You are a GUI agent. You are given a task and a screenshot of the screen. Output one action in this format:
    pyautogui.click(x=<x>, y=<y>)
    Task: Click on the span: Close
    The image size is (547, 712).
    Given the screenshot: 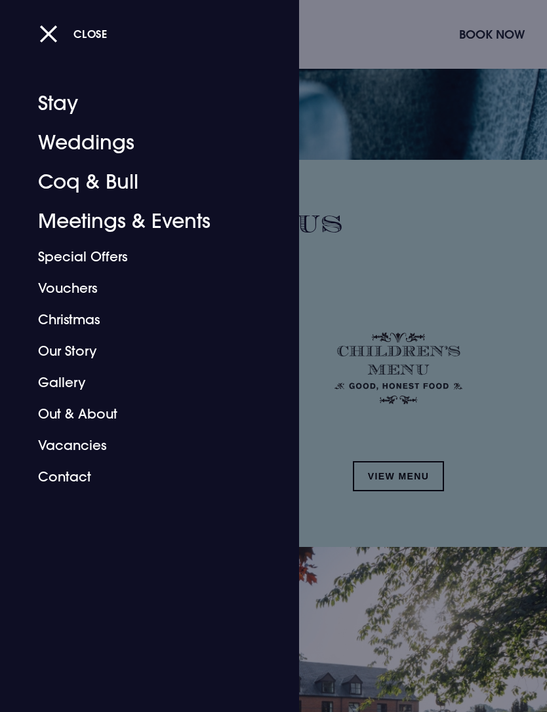 What is the action you would take?
    pyautogui.click(x=90, y=33)
    